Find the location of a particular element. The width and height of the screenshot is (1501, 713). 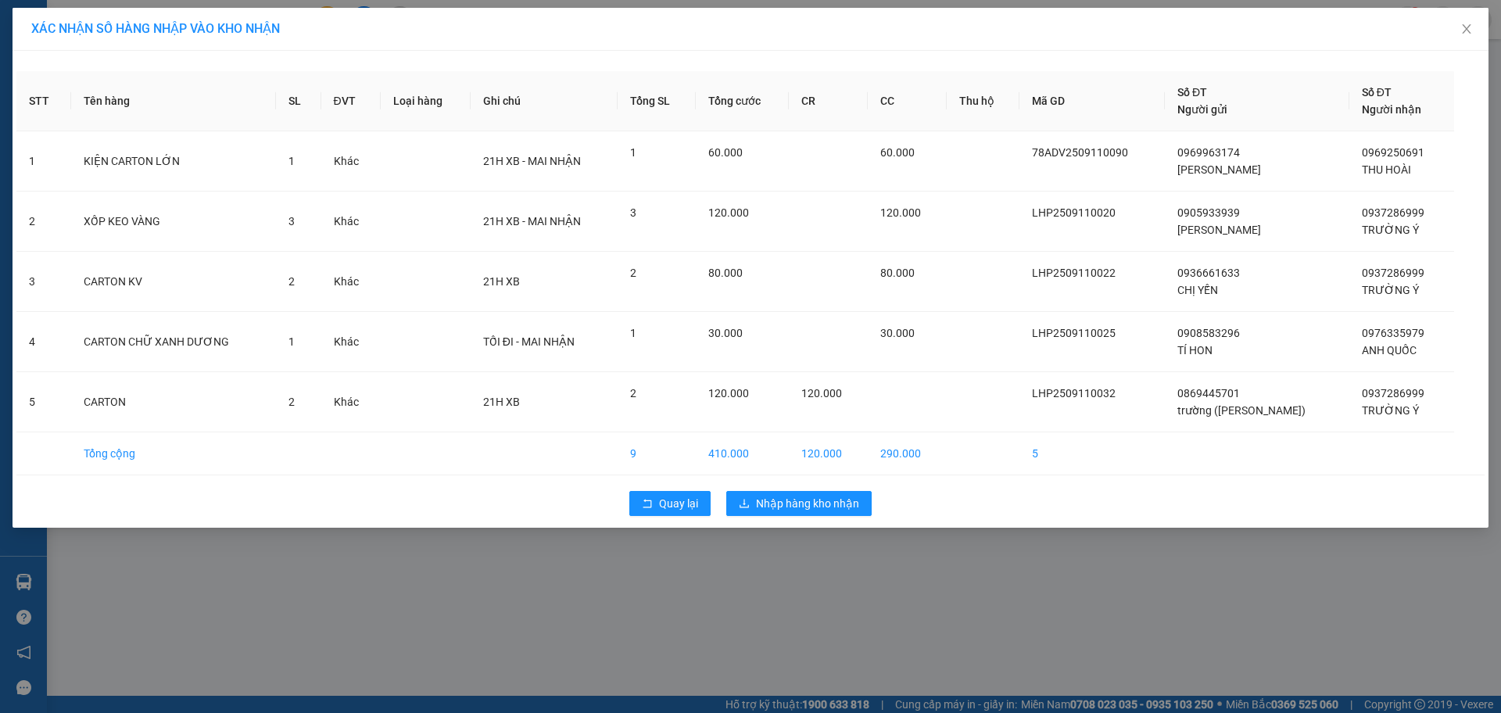

span: 0976335979 is located at coordinates (1393, 333).